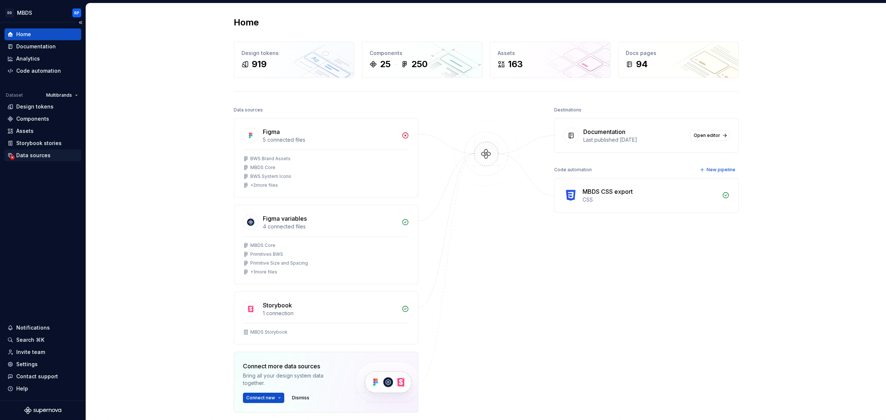 The image size is (886, 420). Describe the element at coordinates (330, 227) in the screenshot. I see `div: 4 connected files` at that location.